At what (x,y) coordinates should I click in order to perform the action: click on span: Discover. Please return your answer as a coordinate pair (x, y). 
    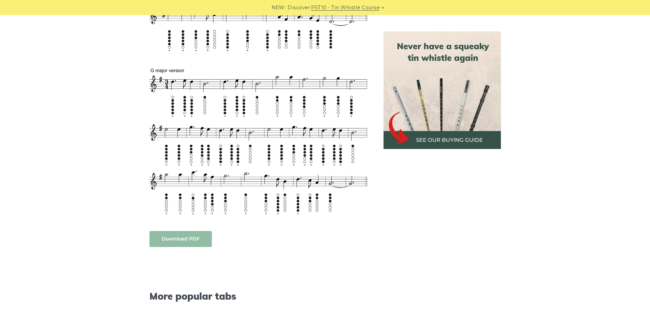
    Looking at the image, I should click on (299, 8).